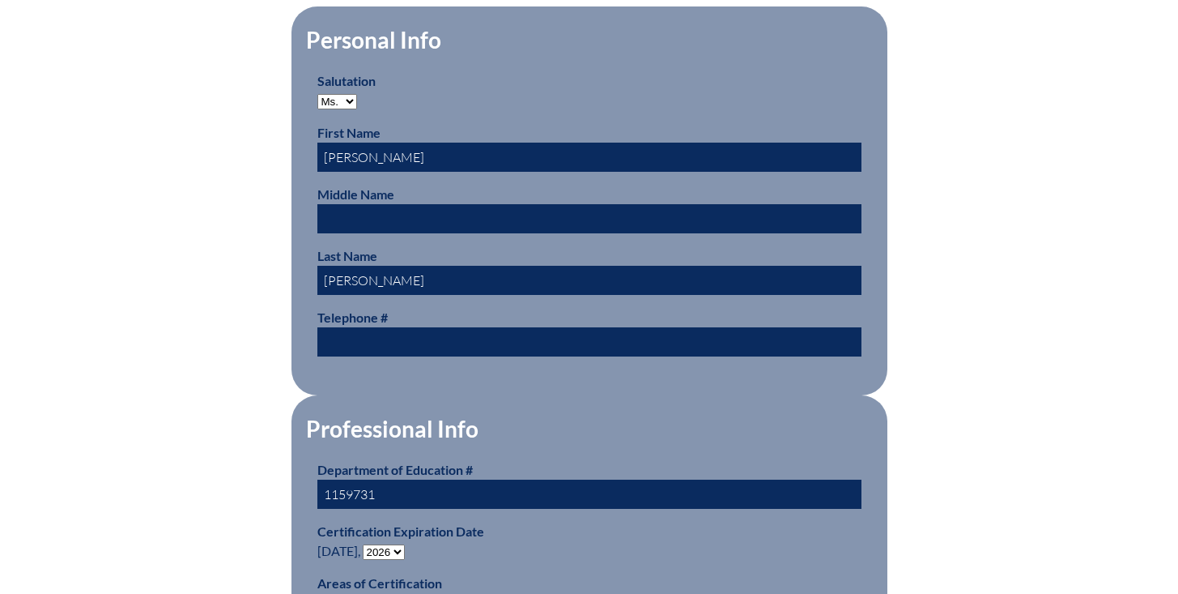 The image size is (1178, 594). What do you see at coordinates (373, 40) in the screenshot?
I see `legend: Personal Info` at bounding box center [373, 40].